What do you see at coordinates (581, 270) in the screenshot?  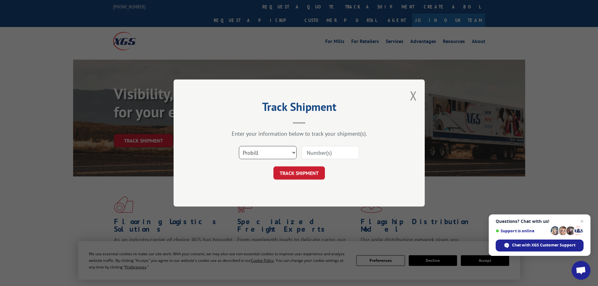 I see `div: Open chat` at bounding box center [581, 270].